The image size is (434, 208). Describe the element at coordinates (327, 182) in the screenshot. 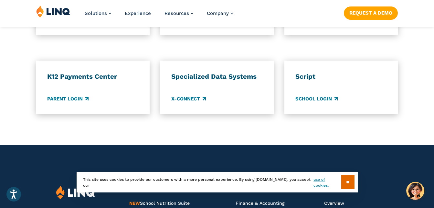

I see `a: use of cookies.` at that location.